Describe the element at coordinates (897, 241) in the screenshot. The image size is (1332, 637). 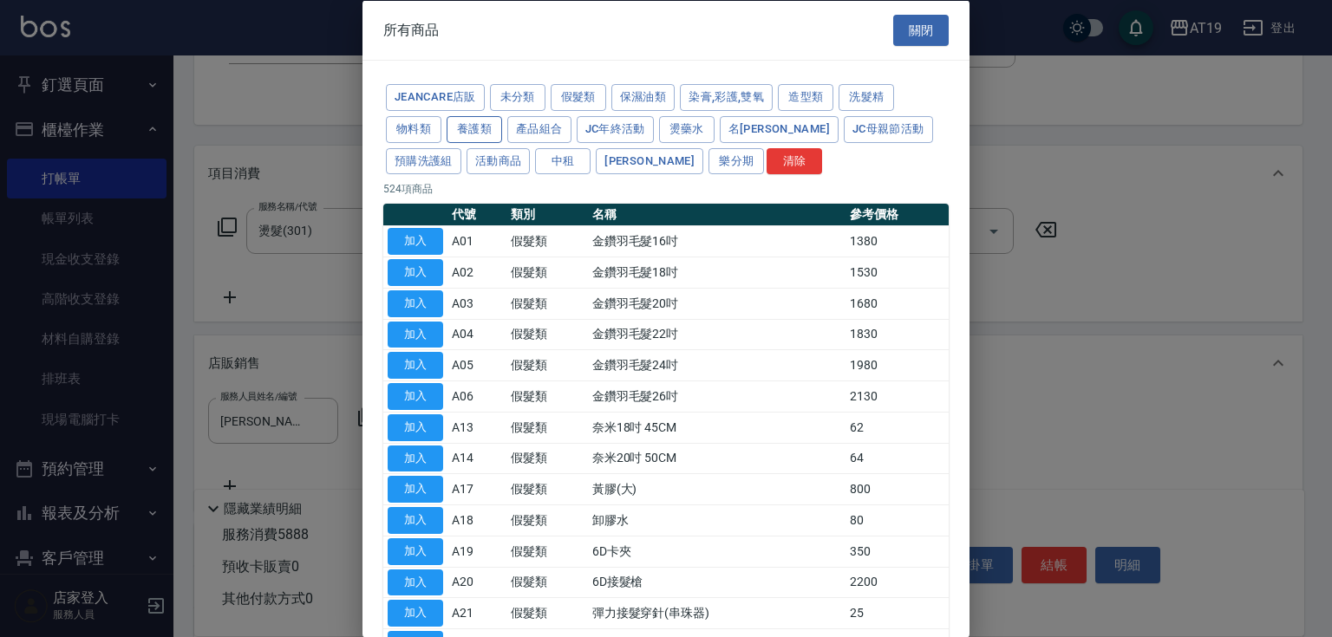
I see `td: 1380` at that location.